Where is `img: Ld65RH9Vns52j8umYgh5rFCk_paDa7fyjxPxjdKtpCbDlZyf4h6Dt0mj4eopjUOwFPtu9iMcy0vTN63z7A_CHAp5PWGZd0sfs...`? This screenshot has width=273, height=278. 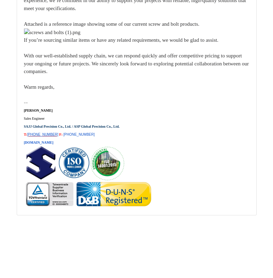 img: Ld65RH9Vns52j8umYgh5rFCk_paDa7fyjxPxjdKtpCbDlZyf4h6Dt0mj4eopjUOwFPtu9iMcy0vTN63z7A_CHAp5PWGZd0sfs... is located at coordinates (107, 163).